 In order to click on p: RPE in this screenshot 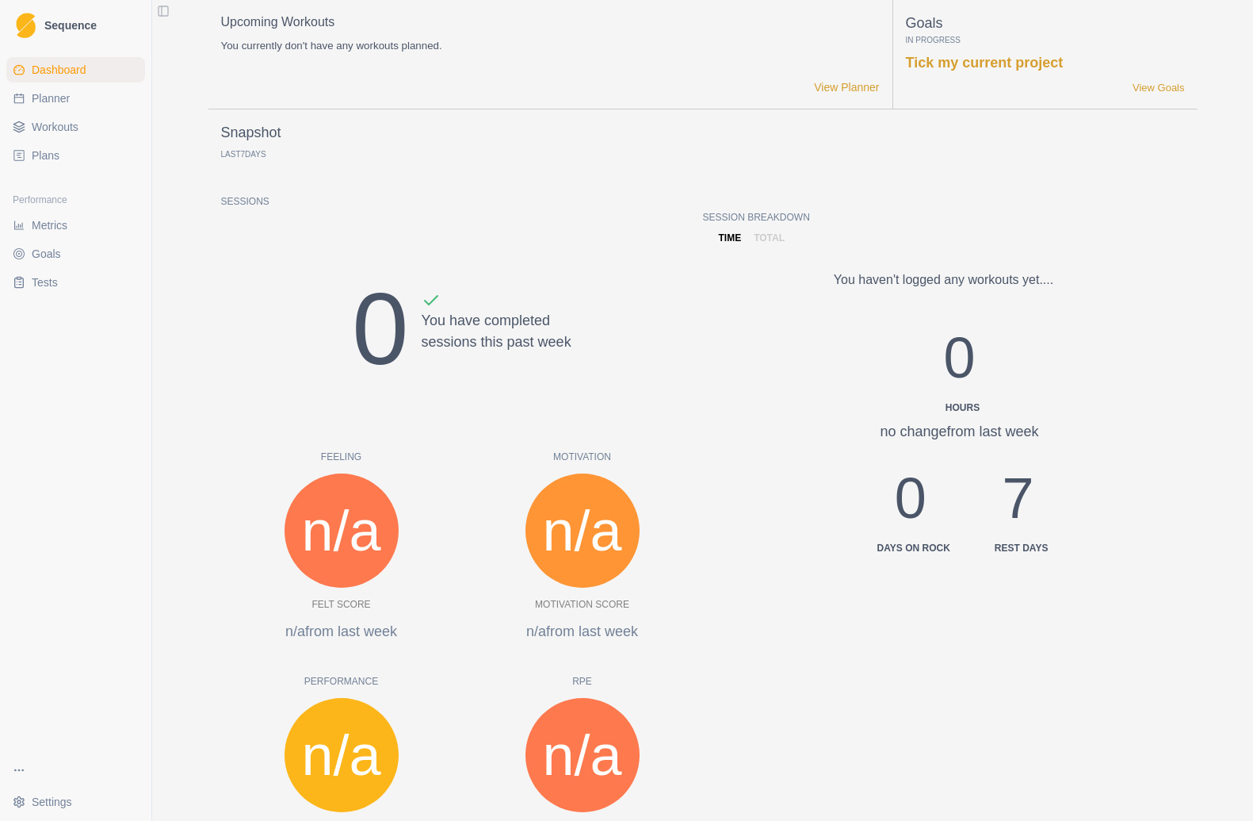, I will do `click(583, 681)`.